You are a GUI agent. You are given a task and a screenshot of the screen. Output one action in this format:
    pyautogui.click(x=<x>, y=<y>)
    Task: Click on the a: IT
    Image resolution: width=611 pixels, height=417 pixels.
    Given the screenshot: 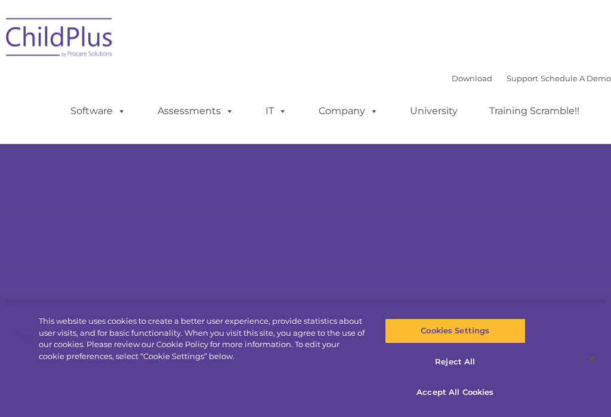 What is the action you would take?
    pyautogui.click(x=276, y=111)
    